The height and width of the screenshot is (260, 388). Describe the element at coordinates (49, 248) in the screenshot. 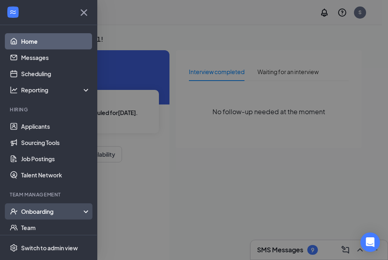

I see `div: Switch to admin view` at that location.